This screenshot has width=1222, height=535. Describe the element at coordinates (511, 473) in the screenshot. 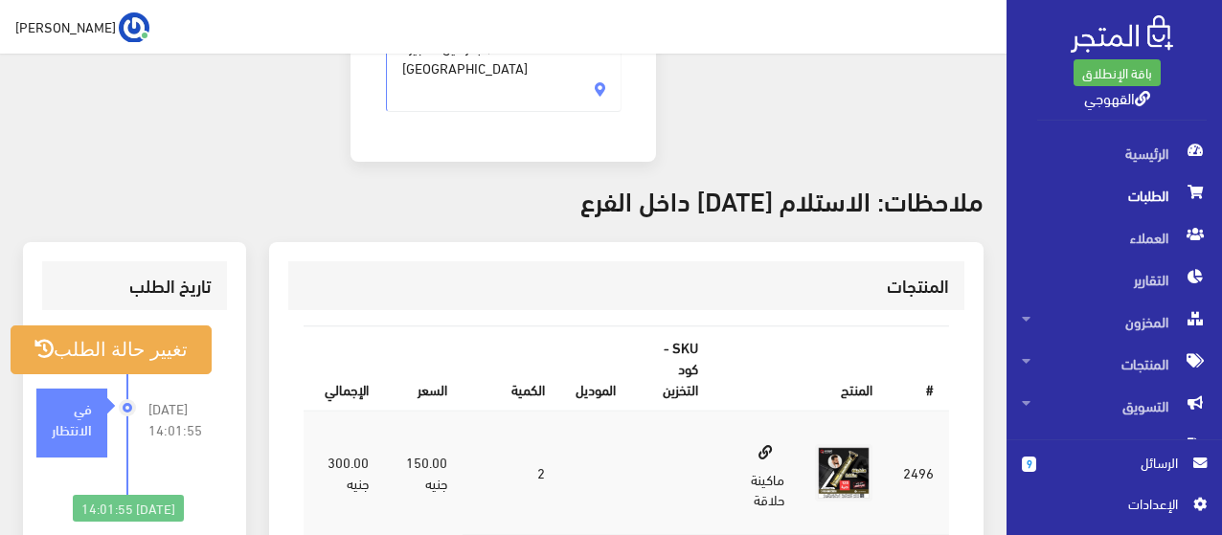

I see `td: 2` at that location.